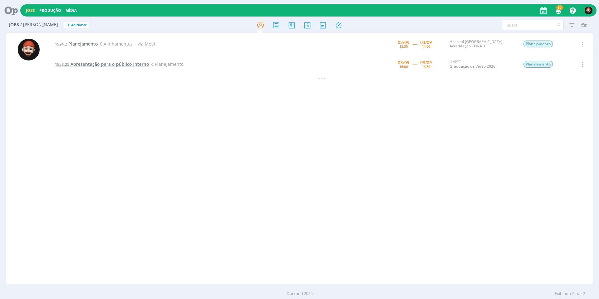  I want to click on span: de, so click(579, 294).